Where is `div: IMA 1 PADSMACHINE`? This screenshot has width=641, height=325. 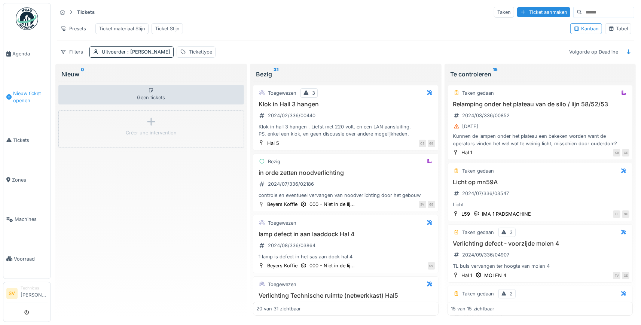
div: IMA 1 PADSMACHINE is located at coordinates (507, 214).